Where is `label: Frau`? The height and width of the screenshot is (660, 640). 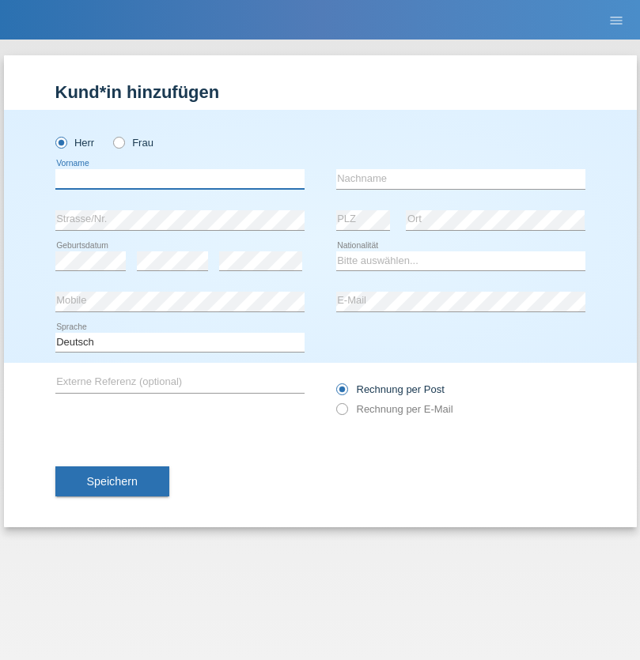 label: Frau is located at coordinates (133, 142).